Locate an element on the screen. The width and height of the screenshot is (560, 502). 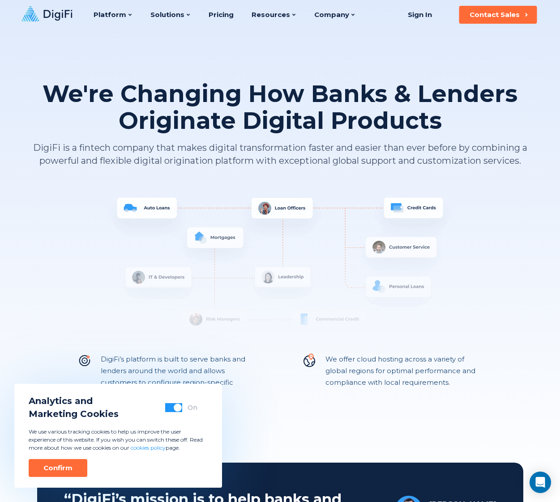
p: DigiFi is a fintech company that makes digital transformation faster and easier than ever before ... is located at coordinates (280, 154).